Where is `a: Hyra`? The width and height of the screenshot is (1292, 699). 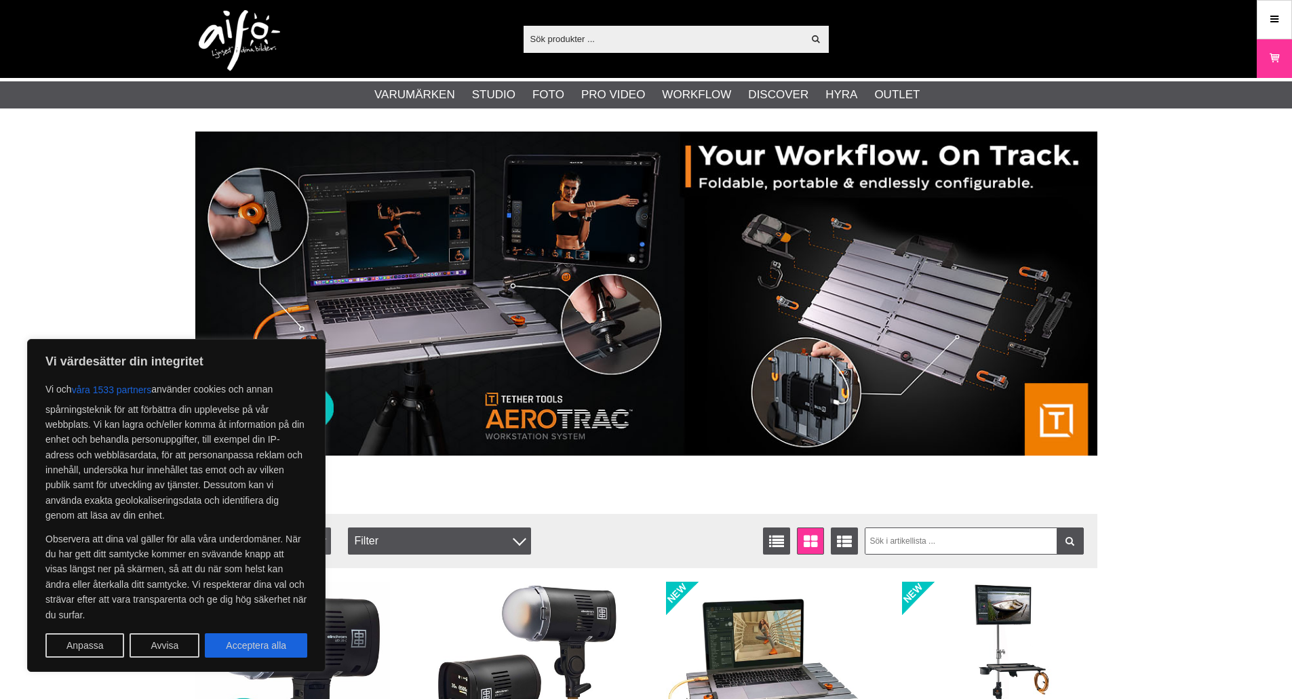
a: Hyra is located at coordinates (841, 95).